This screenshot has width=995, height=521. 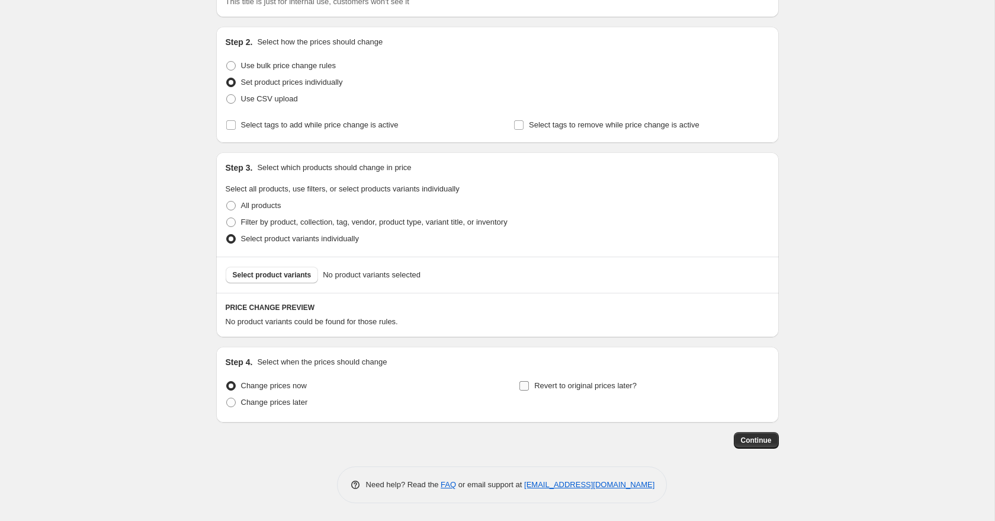 What do you see at coordinates (239, 168) in the screenshot?
I see `h2: Step 3.` at bounding box center [239, 168].